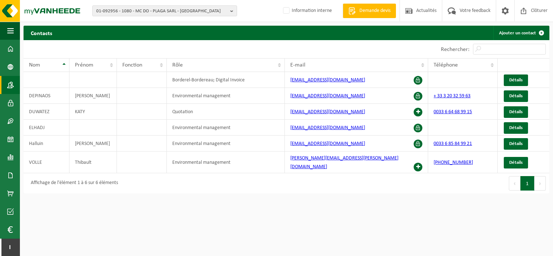 The width and height of the screenshot is (553, 256). I want to click on span: Demande devis, so click(375, 11).